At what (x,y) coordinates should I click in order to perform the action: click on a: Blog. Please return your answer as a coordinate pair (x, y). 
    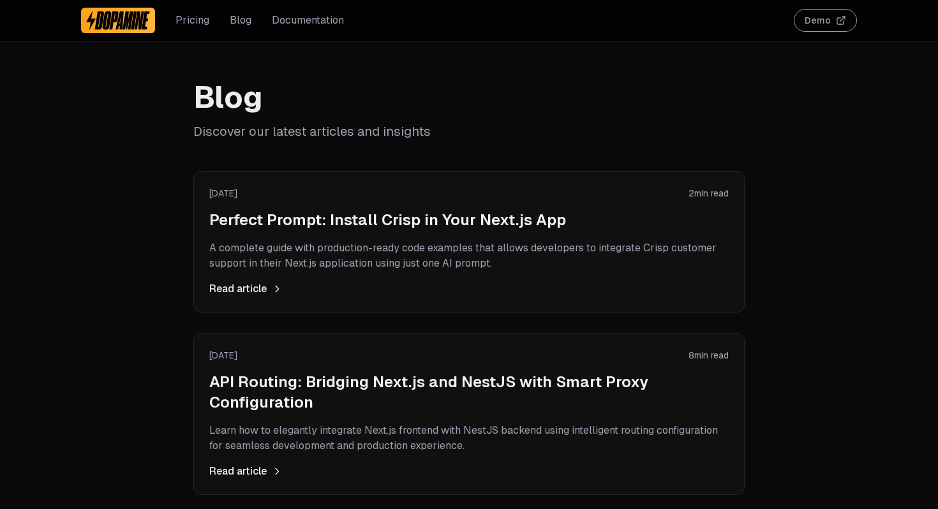
    Looking at the image, I should click on (241, 20).